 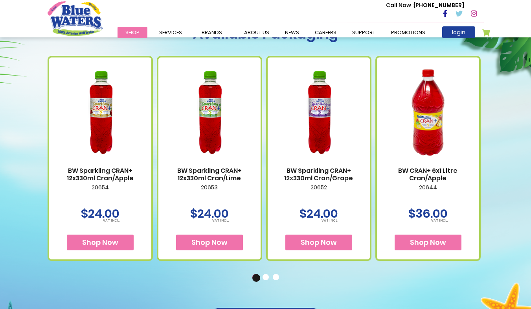 What do you see at coordinates (319, 112) in the screenshot?
I see `img: BW Sparkling CRAN+ 12x330ml Cran/Grape` at bounding box center [319, 112].